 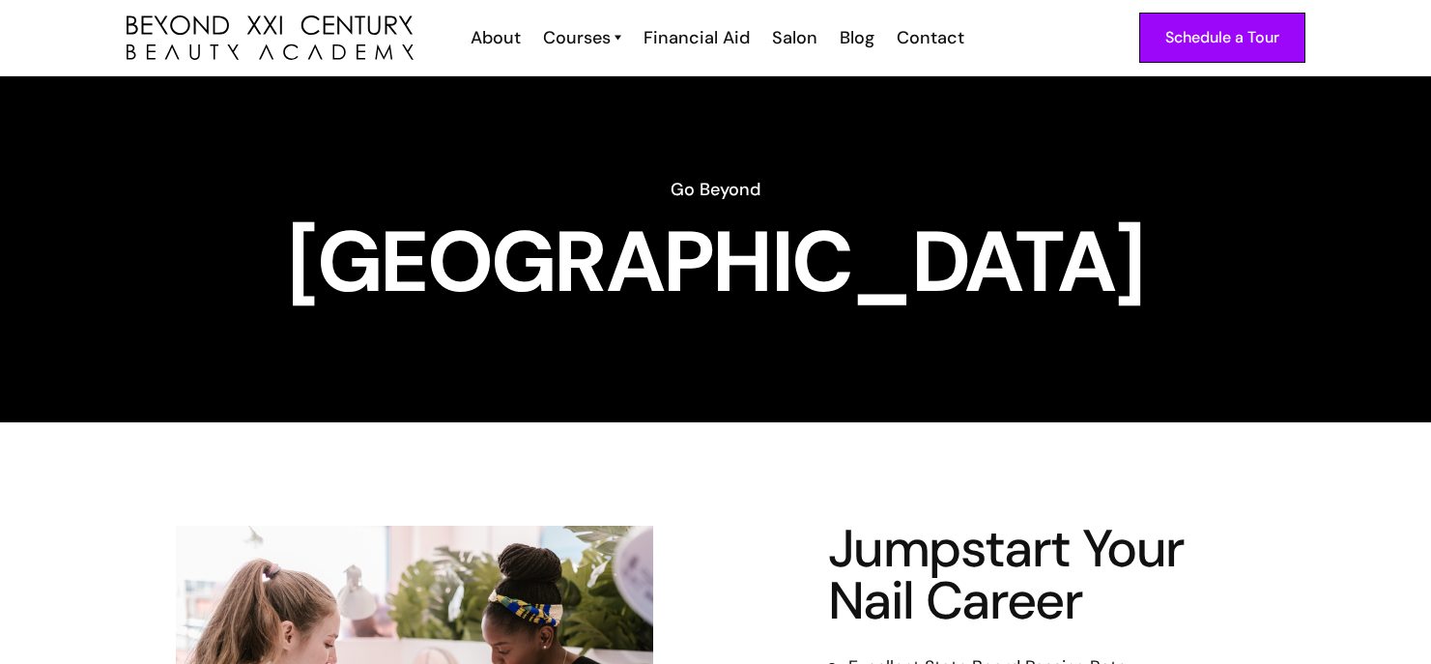 I want to click on div: Blog, so click(x=857, y=38).